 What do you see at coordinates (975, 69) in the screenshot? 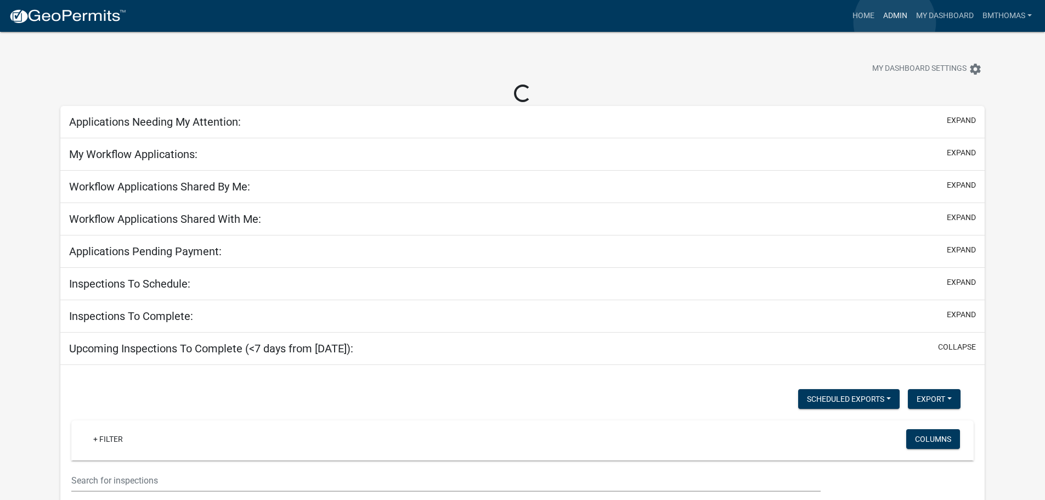
I see `i: settings` at bounding box center [975, 69].